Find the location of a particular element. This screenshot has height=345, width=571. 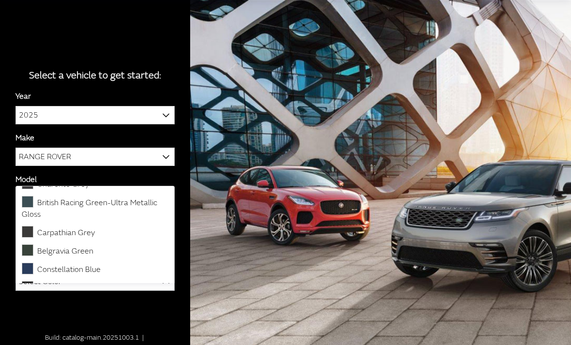

span: RANGE ROVER is located at coordinates (95, 157).